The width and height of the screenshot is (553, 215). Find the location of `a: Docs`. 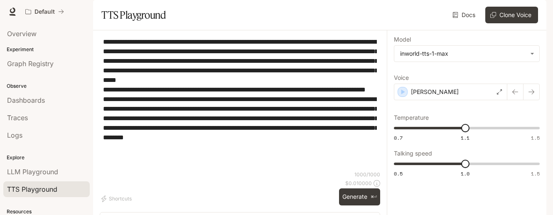

a: Docs is located at coordinates (464, 15).